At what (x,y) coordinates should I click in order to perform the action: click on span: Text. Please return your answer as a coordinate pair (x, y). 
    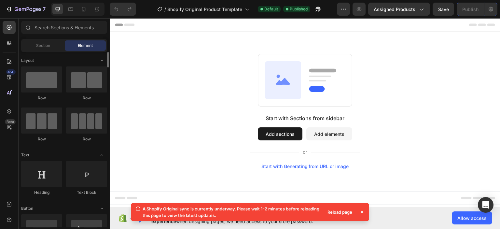
    Looking at the image, I should click on (25, 155).